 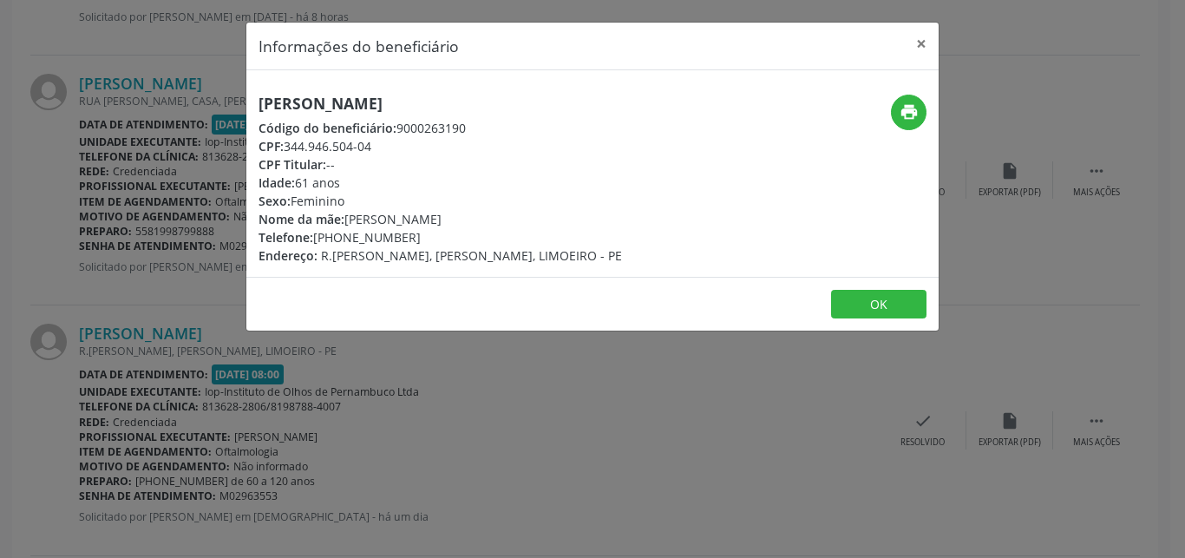 What do you see at coordinates (879, 304) in the screenshot?
I see `button: OK` at bounding box center [879, 304].